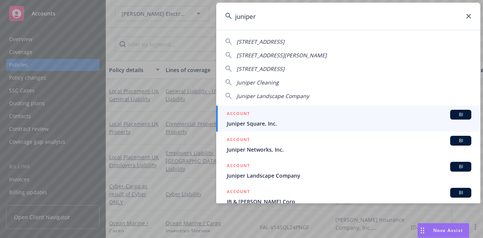 The height and width of the screenshot is (238, 483). What do you see at coordinates (349, 123) in the screenshot?
I see `span: Juniper Square, Inc.` at bounding box center [349, 123].